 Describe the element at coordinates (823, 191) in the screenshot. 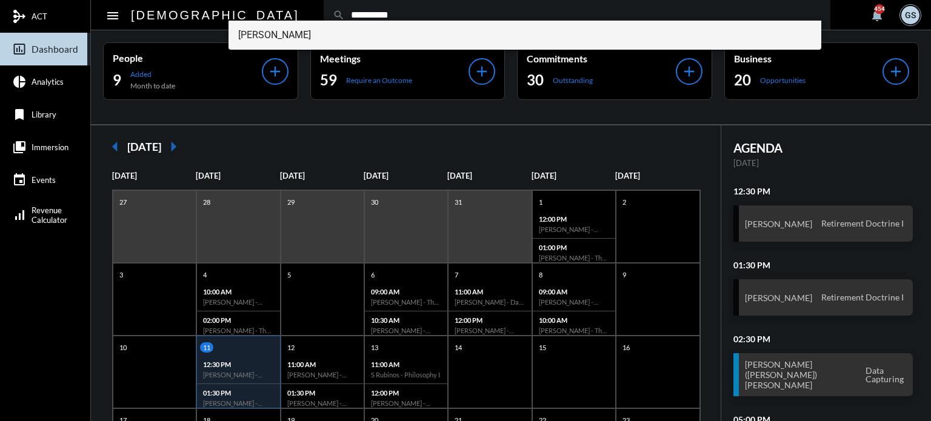

I see `h2: 12:30 PM` at that location.